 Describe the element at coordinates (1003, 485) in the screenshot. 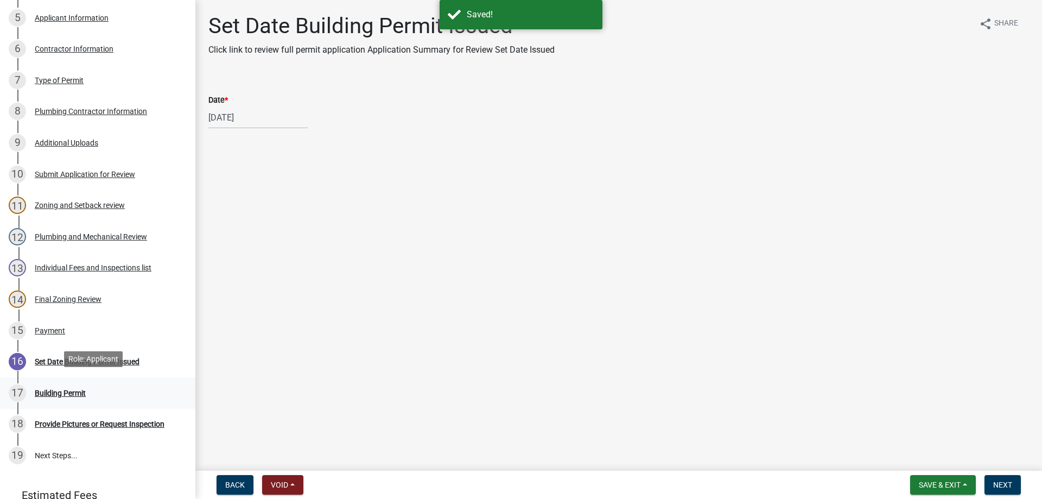

I see `span: Next` at that location.